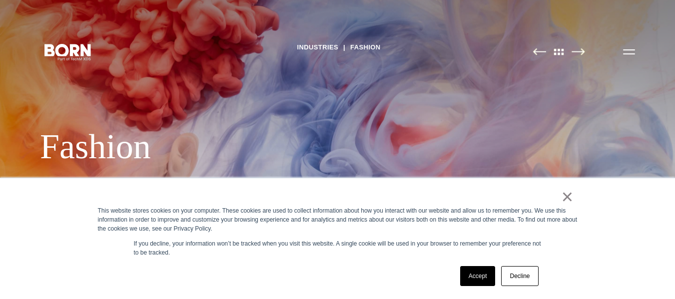 The width and height of the screenshot is (675, 299). Describe the element at coordinates (365, 47) in the screenshot. I see `a: Fashion` at that location.